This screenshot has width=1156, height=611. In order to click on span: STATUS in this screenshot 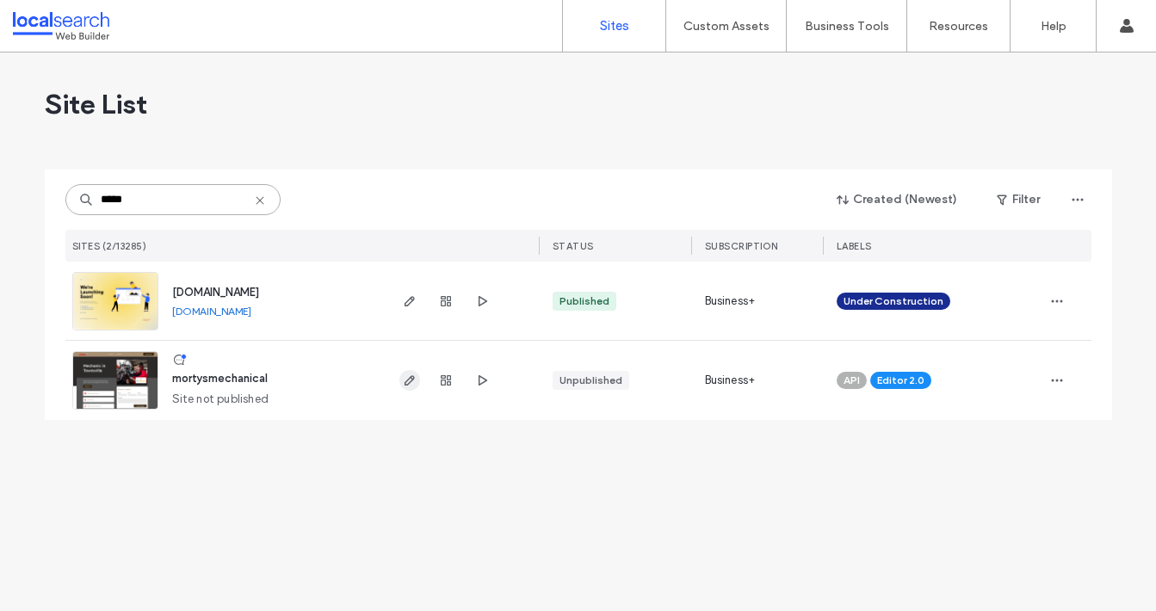, I will do `click(573, 246)`.